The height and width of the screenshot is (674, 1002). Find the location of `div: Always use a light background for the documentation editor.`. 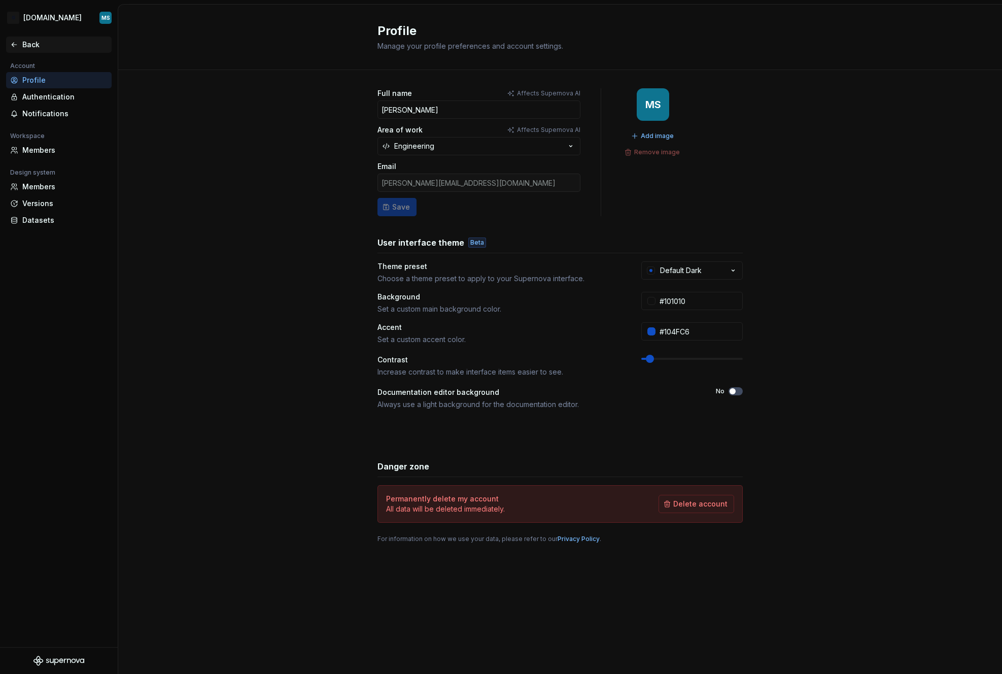

div: Always use a light background for the documentation editor. is located at coordinates (537, 404).